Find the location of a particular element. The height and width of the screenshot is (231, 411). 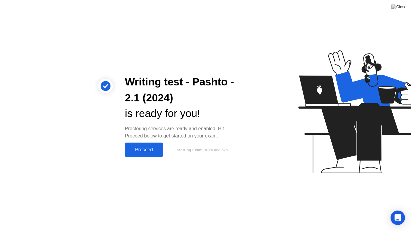

span: 9m and 57s is located at coordinates (217, 150).